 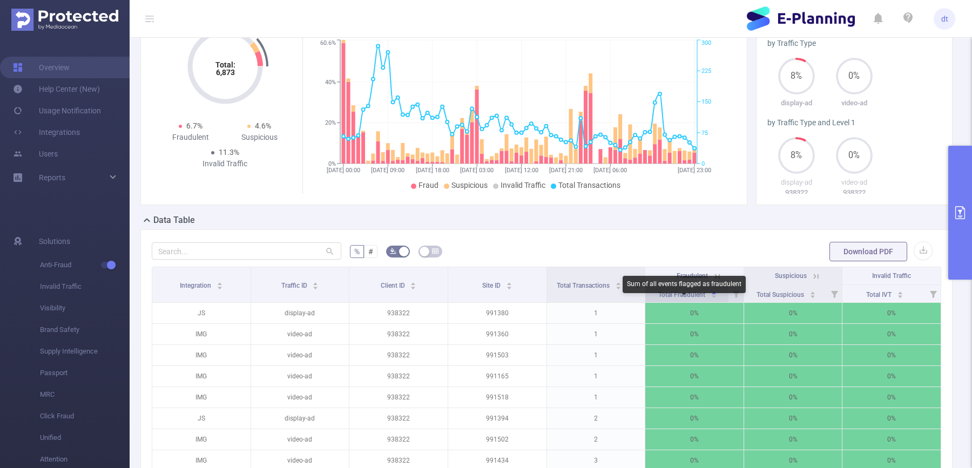 What do you see at coordinates (706, 102) in the screenshot?
I see `tspan: 150` at bounding box center [706, 102].